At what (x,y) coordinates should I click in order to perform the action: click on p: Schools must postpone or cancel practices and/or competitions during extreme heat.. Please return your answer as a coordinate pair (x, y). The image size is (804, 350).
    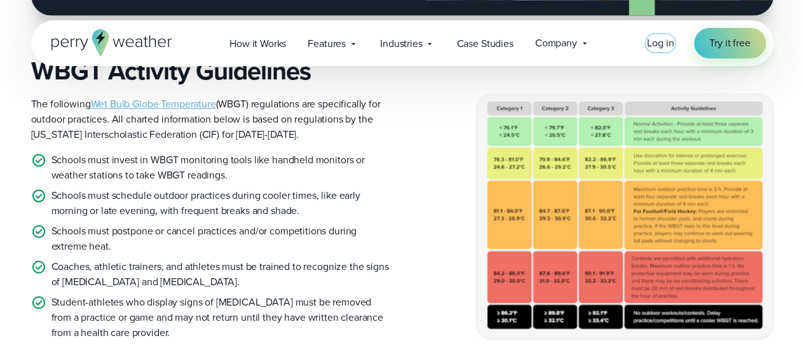
    Looking at the image, I should click on (222, 239).